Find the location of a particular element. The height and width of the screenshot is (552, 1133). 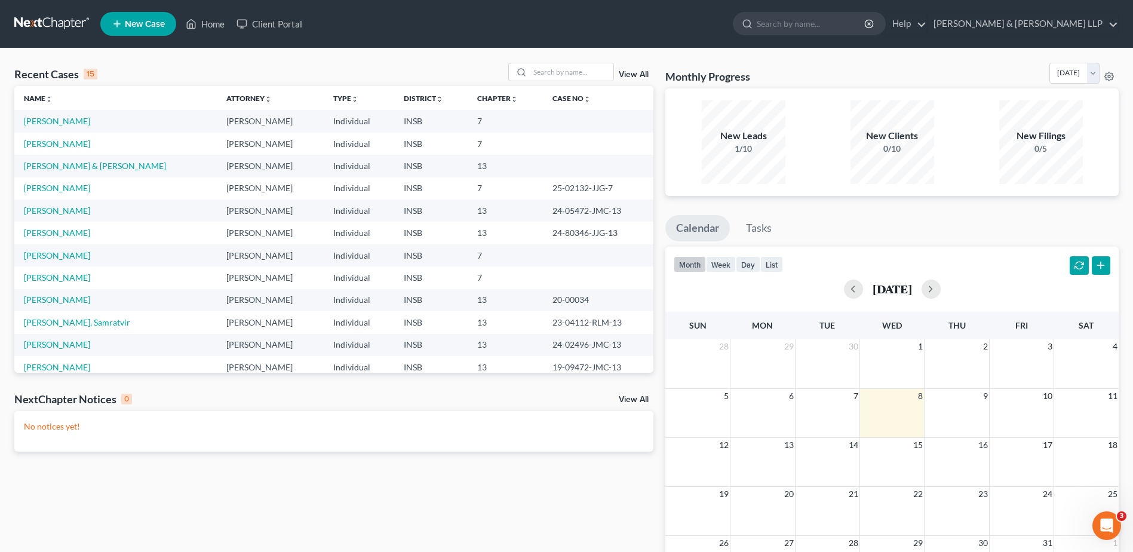

a: Typeunfold_more is located at coordinates (346, 98).